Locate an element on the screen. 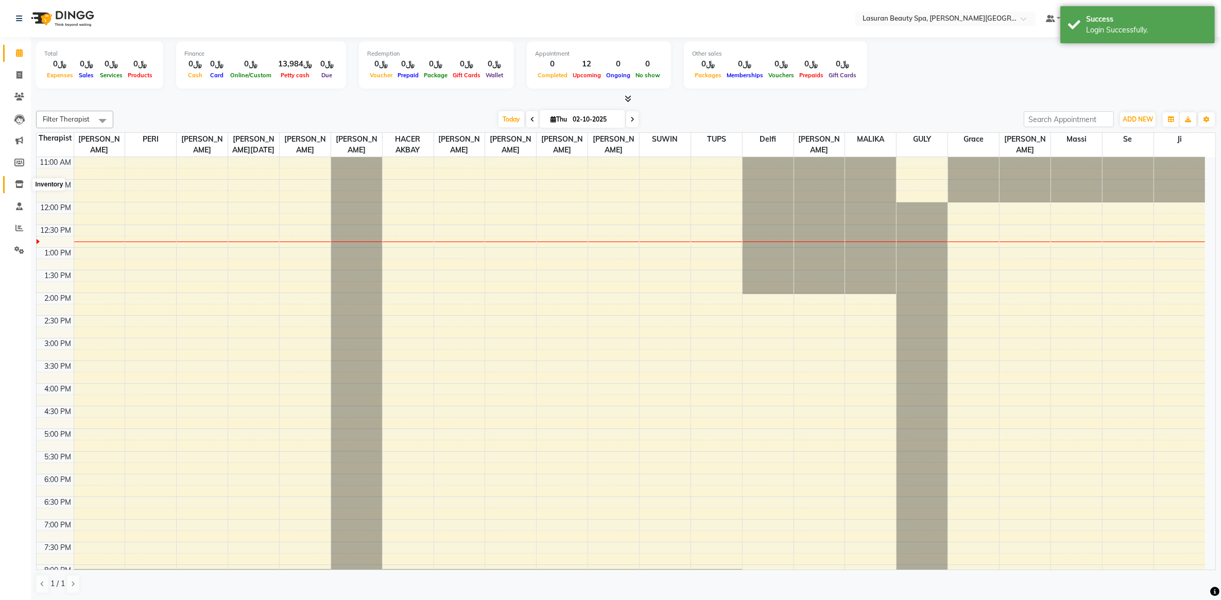 The image size is (1221, 600). div: Appointment is located at coordinates (599, 54).